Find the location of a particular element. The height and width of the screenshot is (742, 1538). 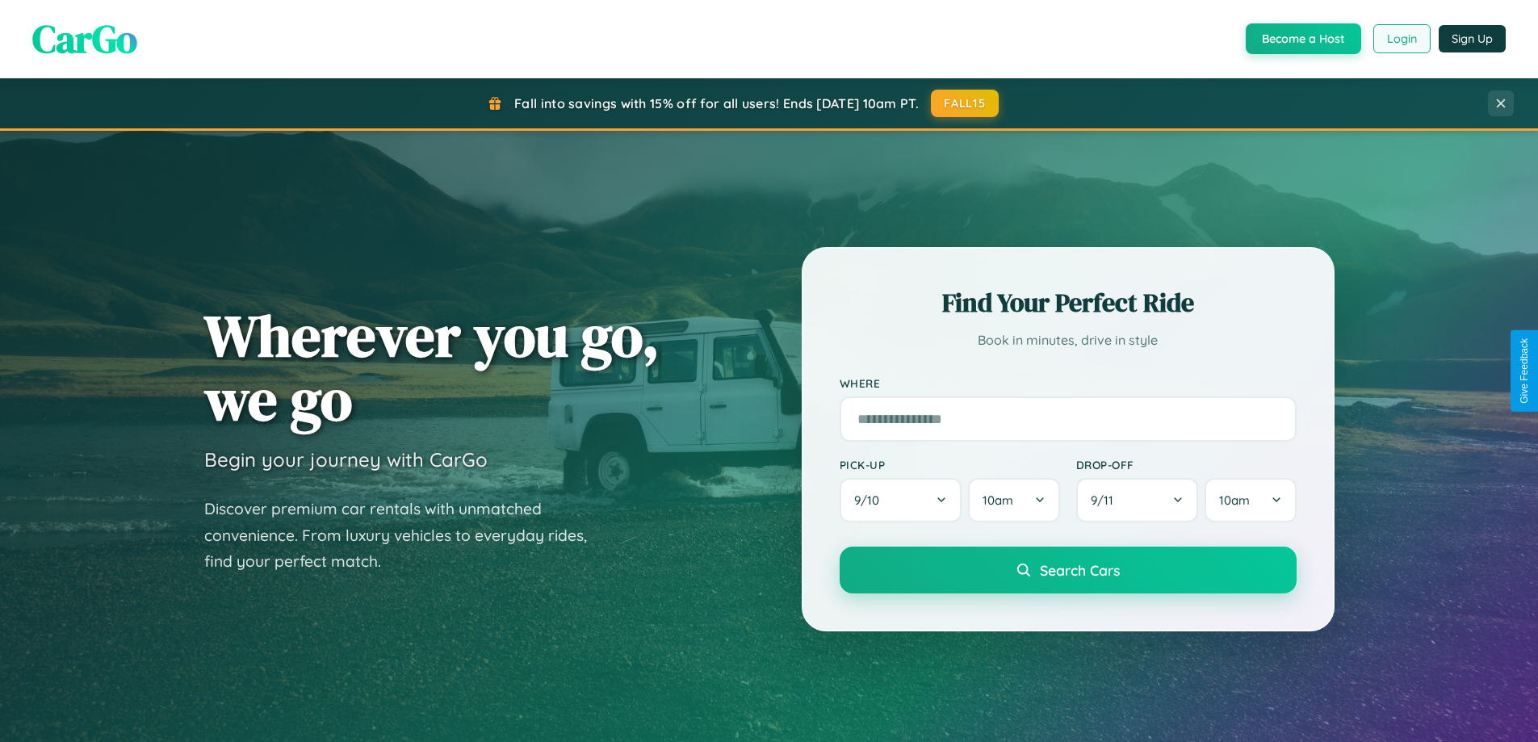

div: Give Feedback is located at coordinates (1524, 371).